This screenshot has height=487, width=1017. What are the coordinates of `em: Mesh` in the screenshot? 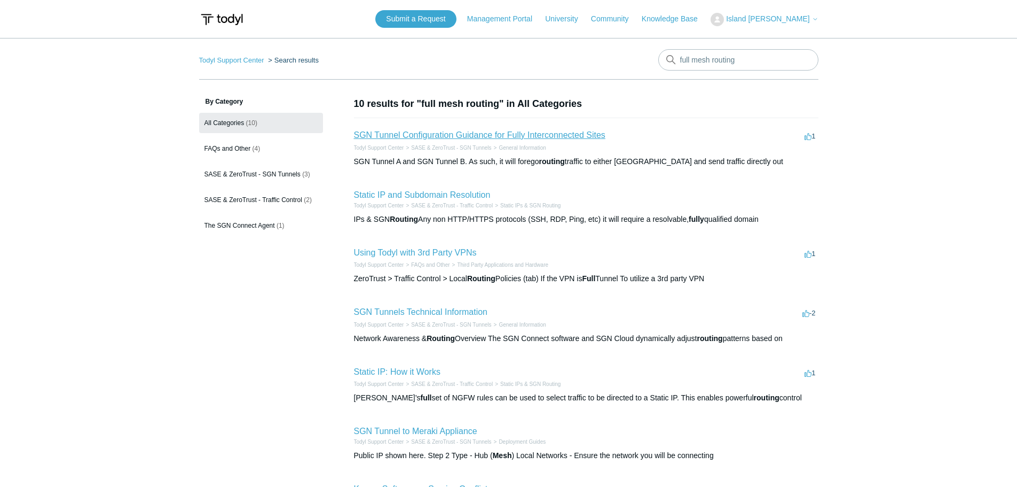 It's located at (503, 455).